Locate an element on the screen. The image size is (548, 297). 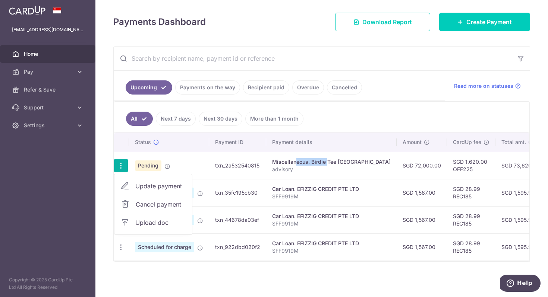
span: Scheduled for charge is located at coordinates (164, 247).